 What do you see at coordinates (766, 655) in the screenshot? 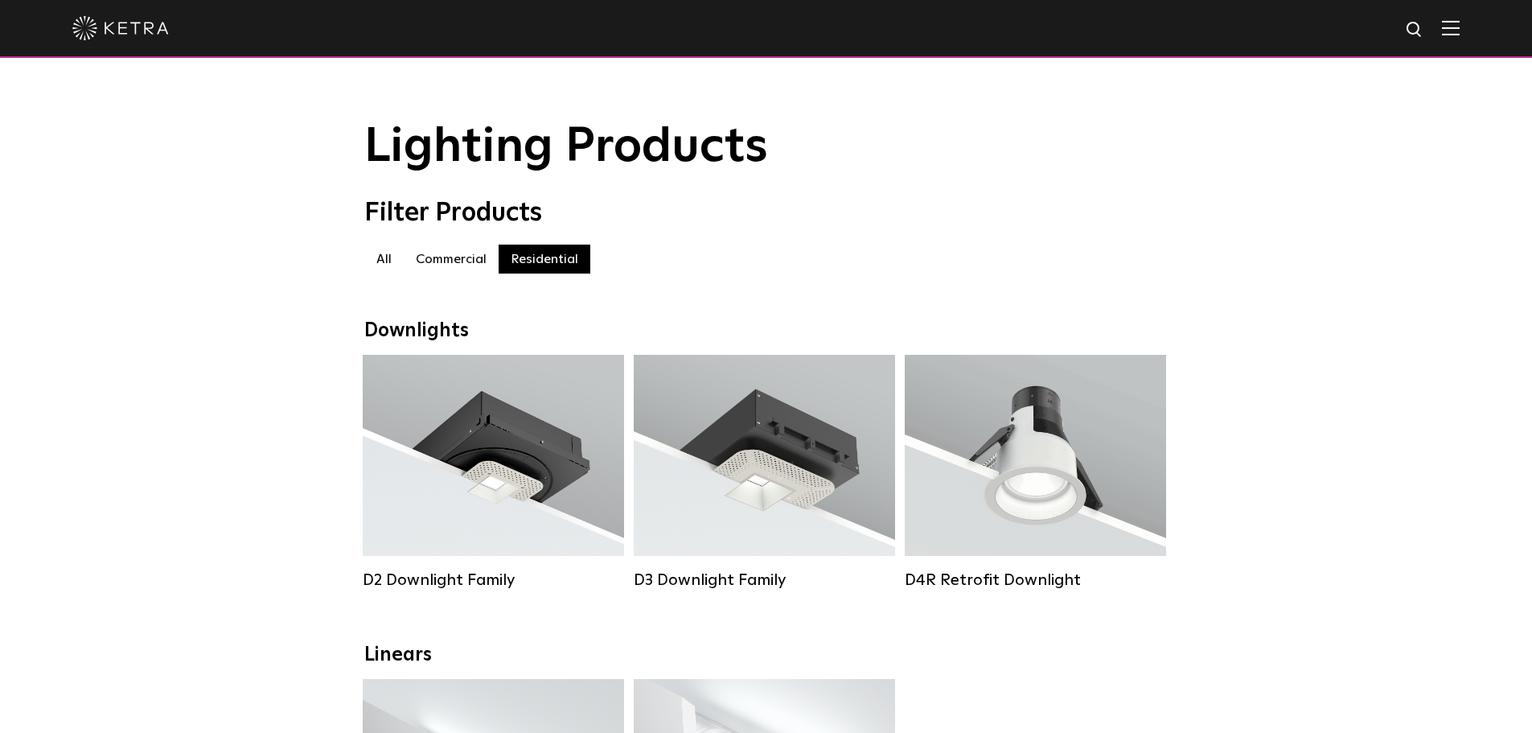
I see `div: Linears` at bounding box center [766, 655].